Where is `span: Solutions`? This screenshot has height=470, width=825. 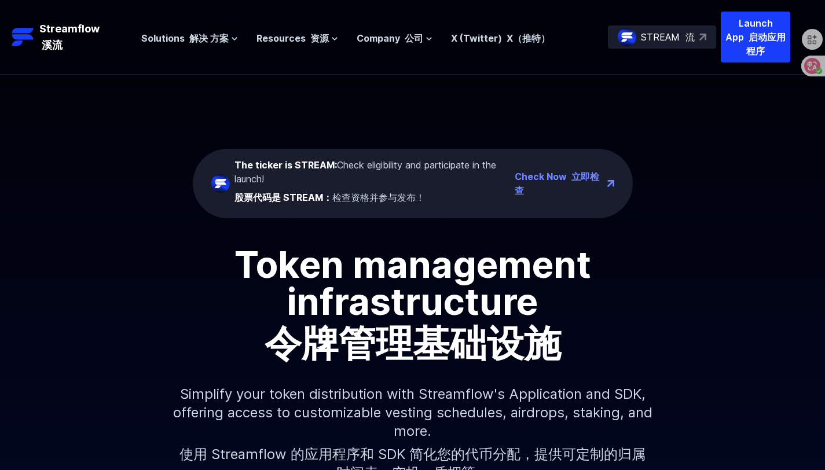
span: Solutions is located at coordinates (185, 38).